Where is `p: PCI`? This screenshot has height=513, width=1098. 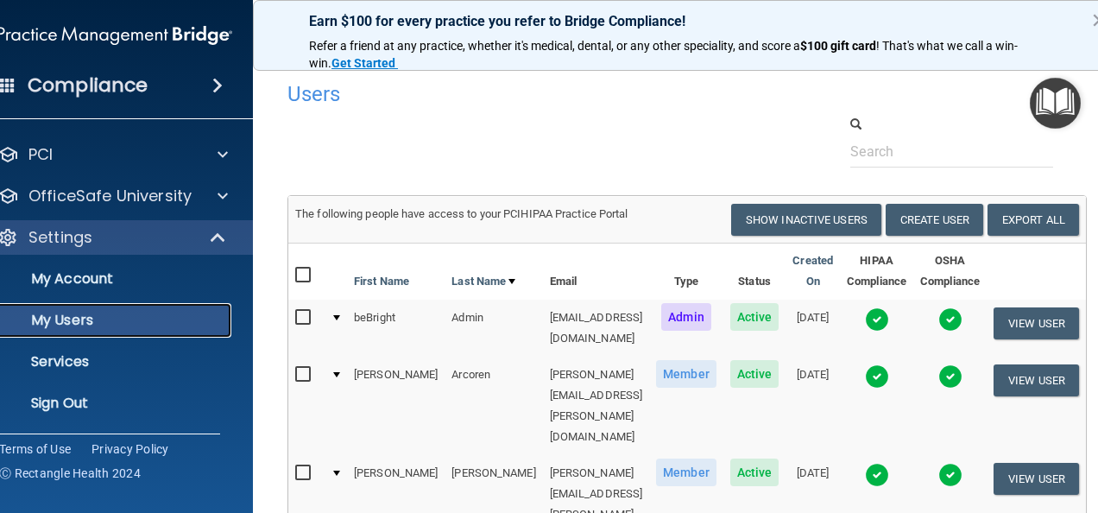 p: PCI is located at coordinates (41, 155).